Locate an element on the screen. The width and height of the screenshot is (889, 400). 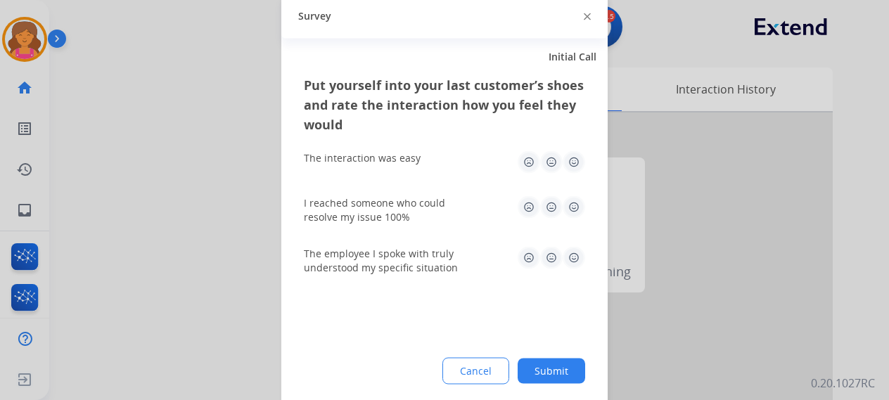
span: Survey is located at coordinates (315, 16).